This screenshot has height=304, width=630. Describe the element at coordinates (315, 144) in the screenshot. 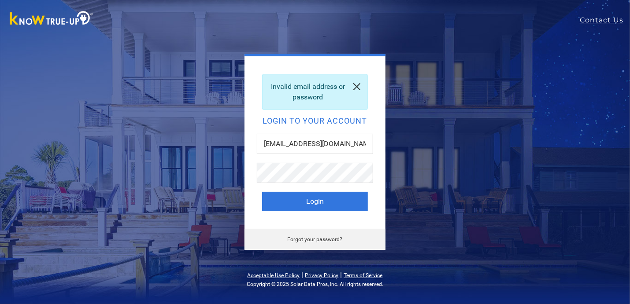

I see `input: Email` at that location.